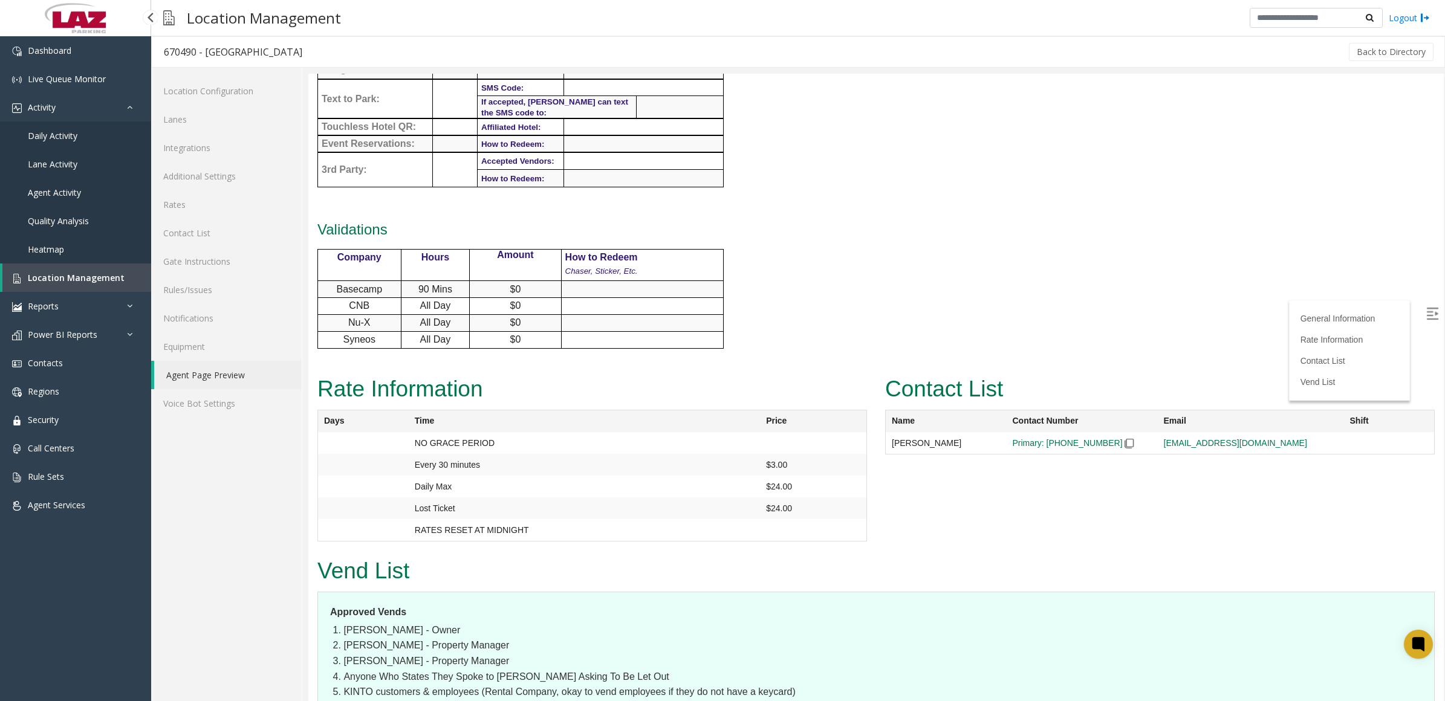  Describe the element at coordinates (169, 18) in the screenshot. I see `img: pageIcon` at that location.